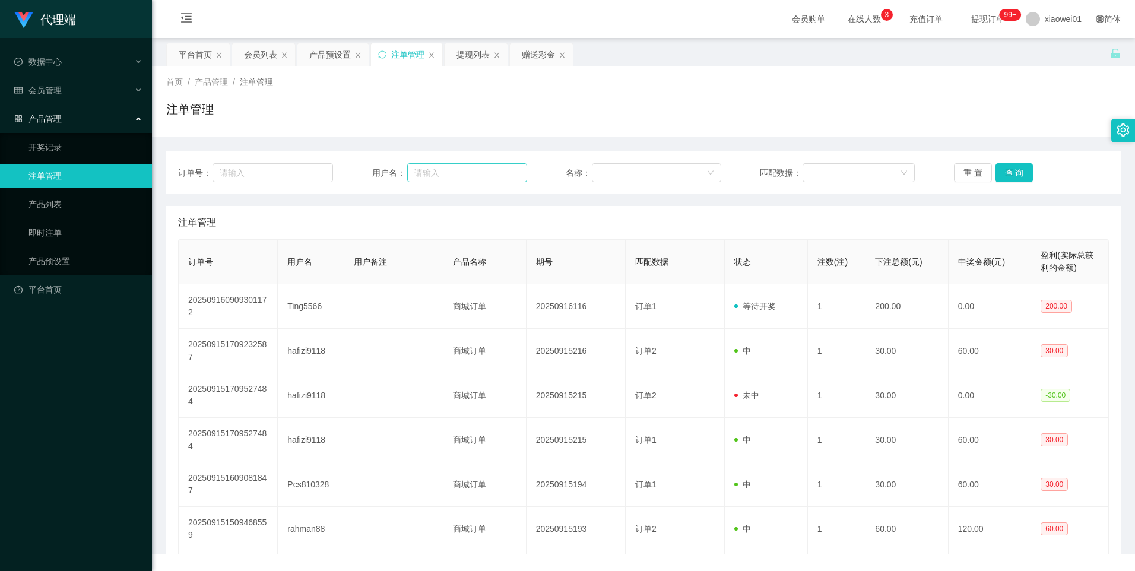 Image resolution: width=1135 pixels, height=571 pixels. Describe the element at coordinates (473, 55) in the screenshot. I see `div: 提现列表` at that location.